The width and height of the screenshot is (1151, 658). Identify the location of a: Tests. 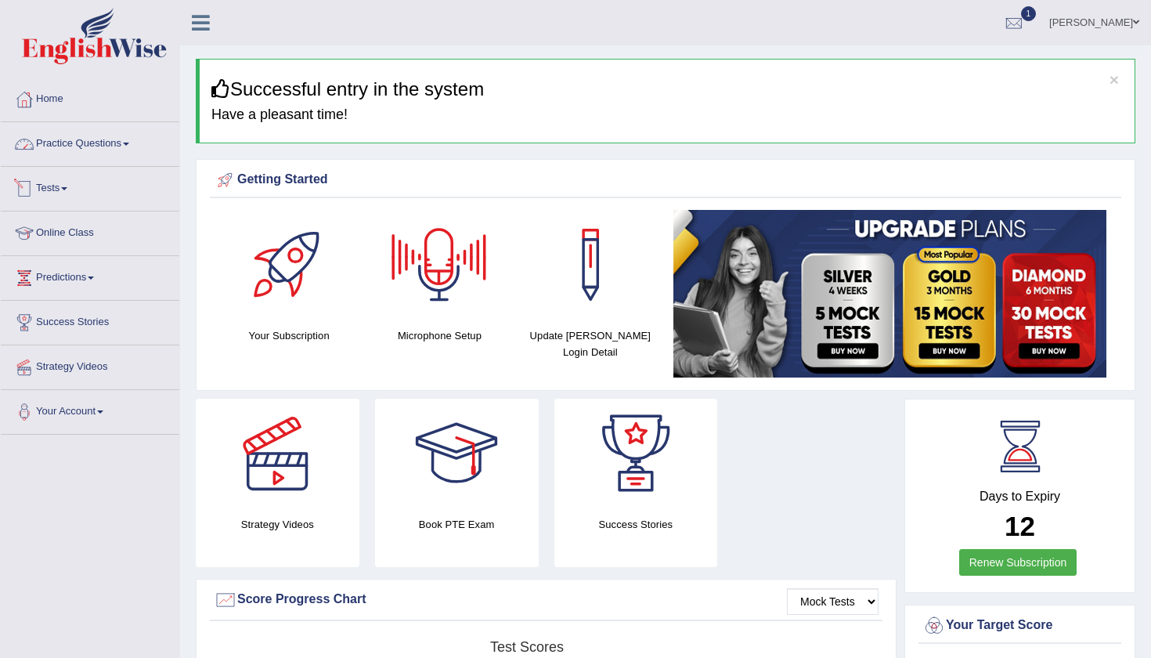
(90, 186).